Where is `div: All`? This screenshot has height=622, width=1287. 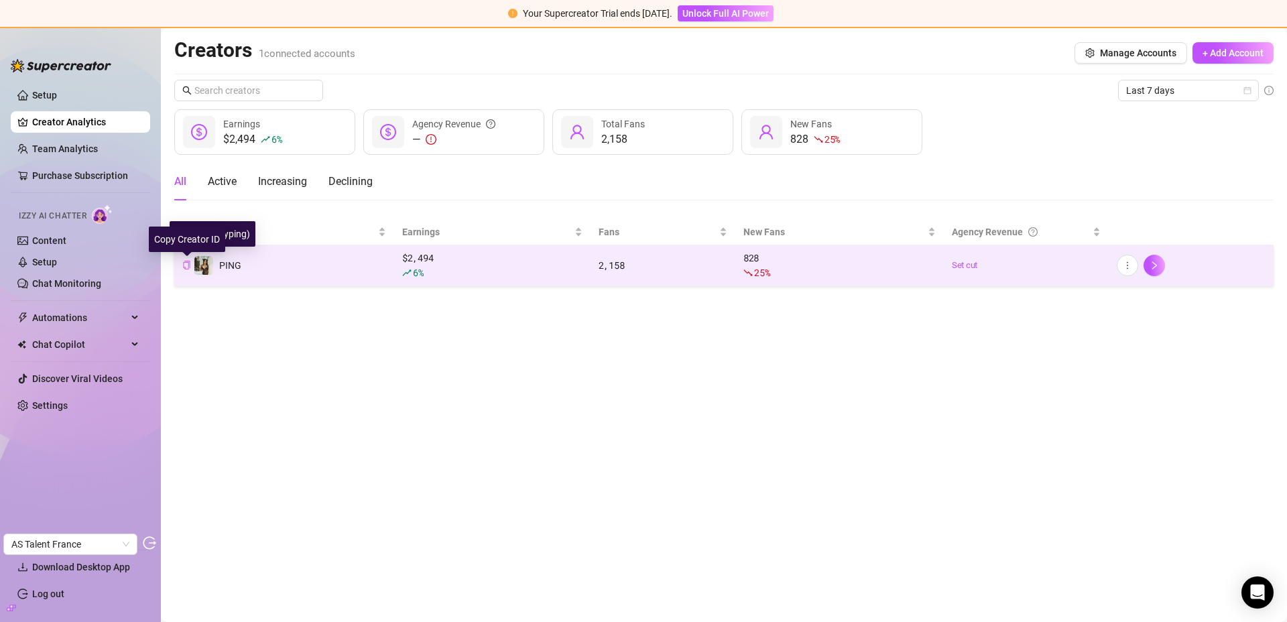
div: All is located at coordinates (180, 182).